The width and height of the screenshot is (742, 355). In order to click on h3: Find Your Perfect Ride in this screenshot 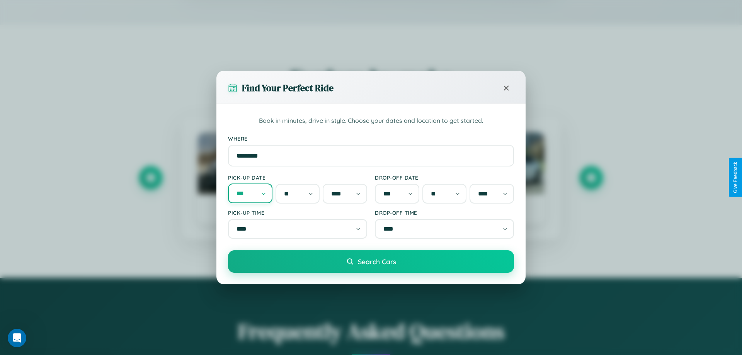, I will do `click(288, 88)`.